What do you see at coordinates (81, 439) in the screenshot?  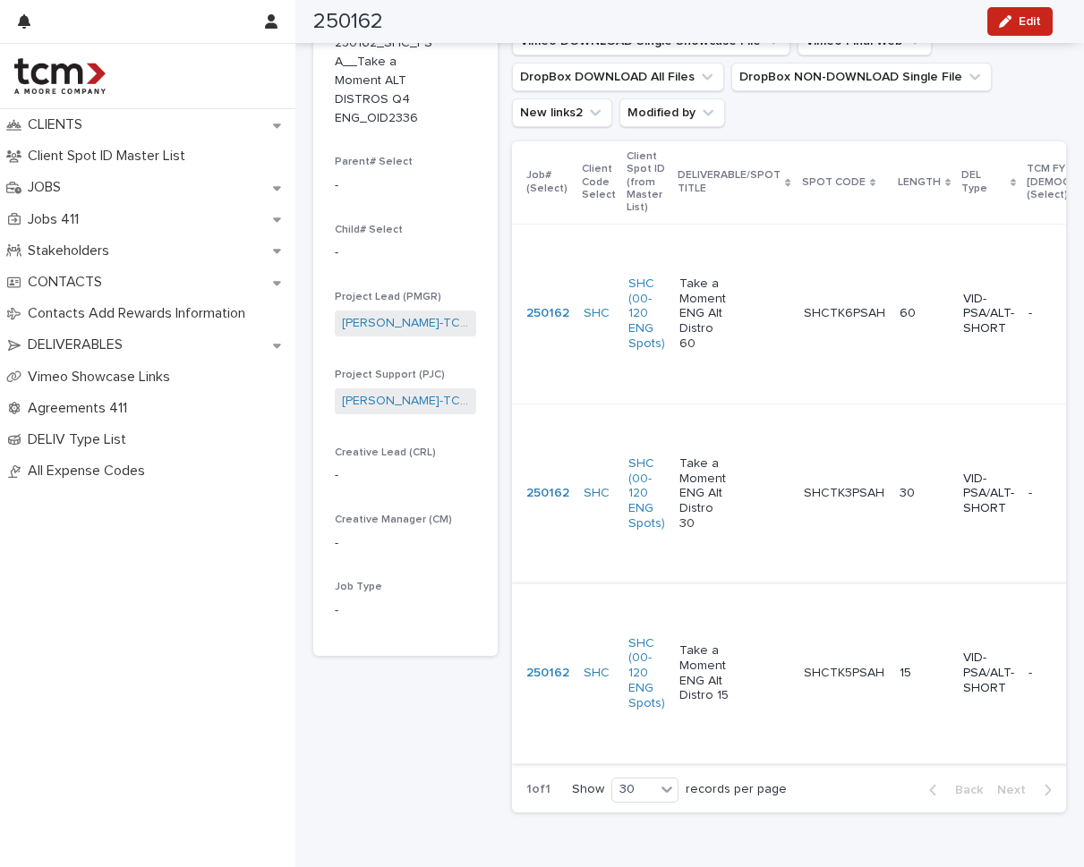 I see `p: DELIV Type List` at bounding box center [81, 439].